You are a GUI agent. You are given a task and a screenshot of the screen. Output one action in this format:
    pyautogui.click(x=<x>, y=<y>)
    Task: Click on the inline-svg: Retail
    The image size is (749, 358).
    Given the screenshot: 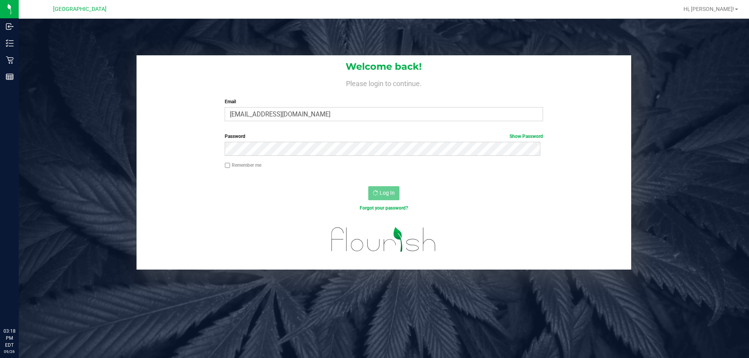 What is the action you would take?
    pyautogui.click(x=10, y=60)
    